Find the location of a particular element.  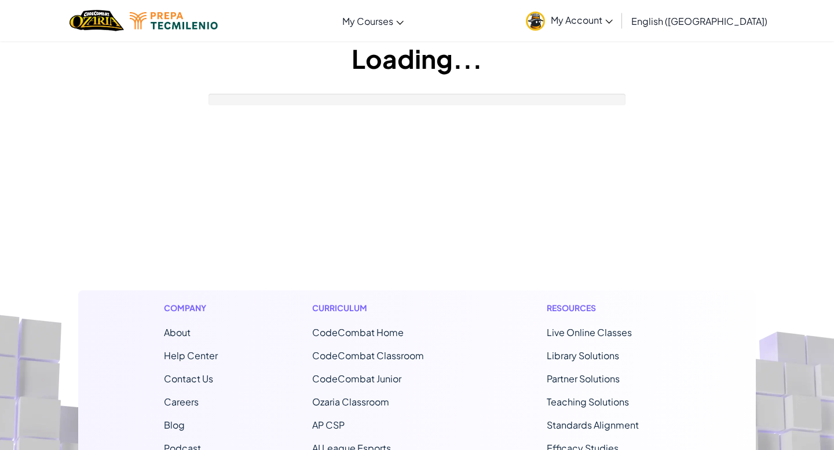

span: Contact Us is located at coordinates (188, 379).